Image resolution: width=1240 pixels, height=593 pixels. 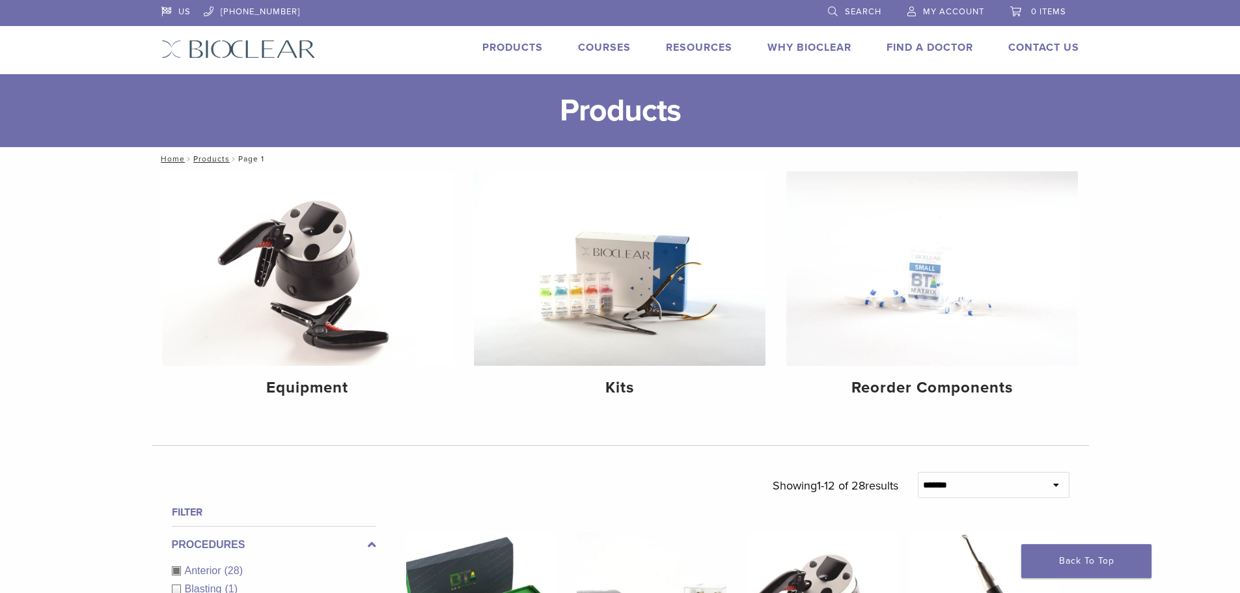 I want to click on span: Search, so click(x=863, y=12).